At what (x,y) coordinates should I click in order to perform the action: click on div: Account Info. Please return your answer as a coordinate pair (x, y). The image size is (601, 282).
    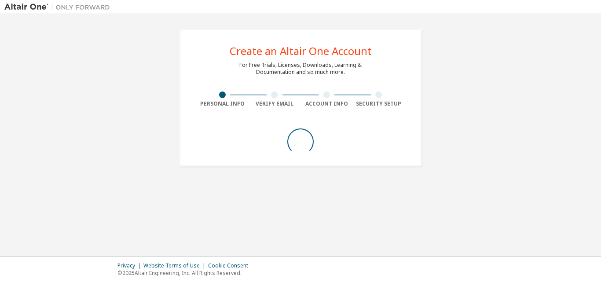
    Looking at the image, I should click on (327, 104).